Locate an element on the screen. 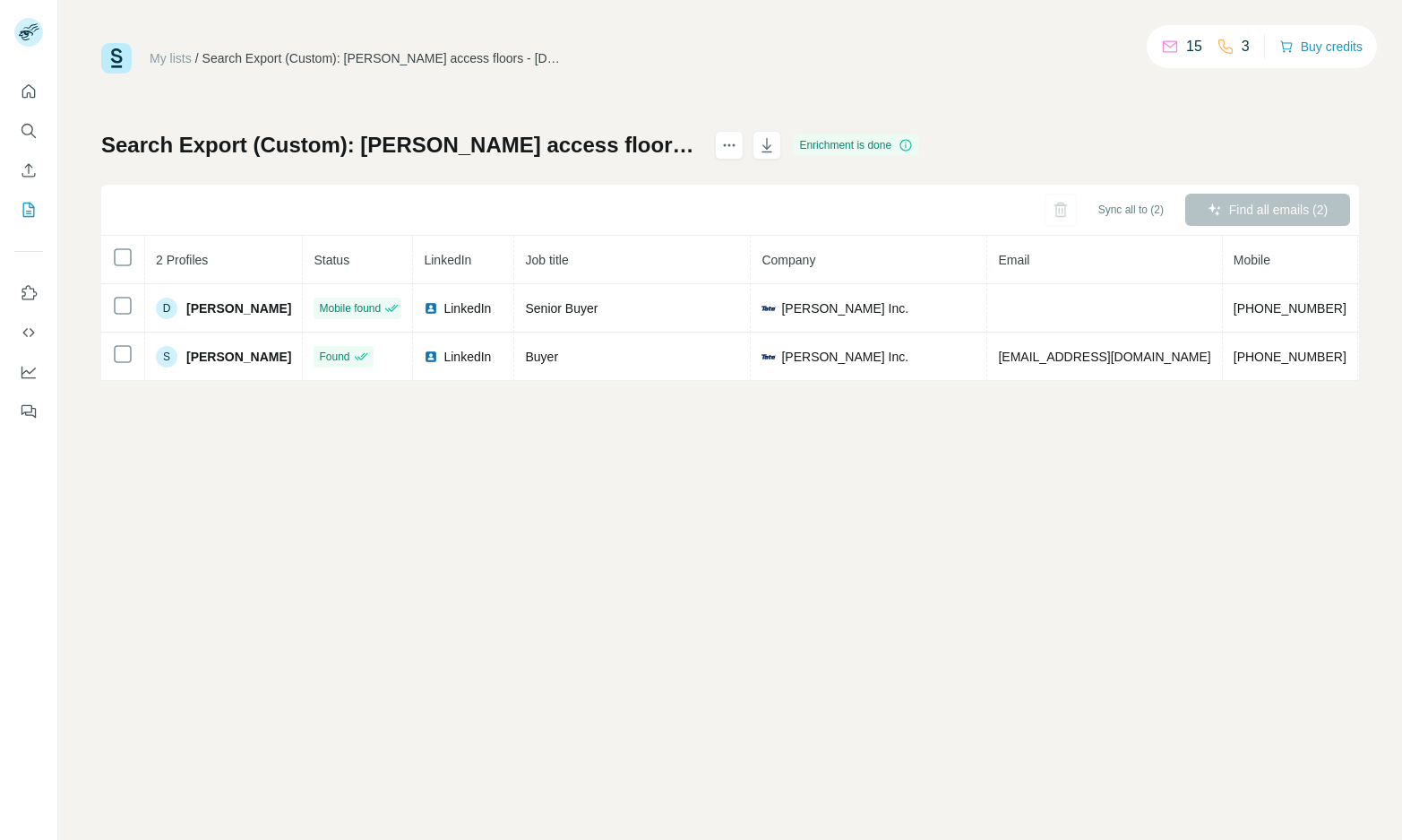  p: 3 is located at coordinates (1245, 47).